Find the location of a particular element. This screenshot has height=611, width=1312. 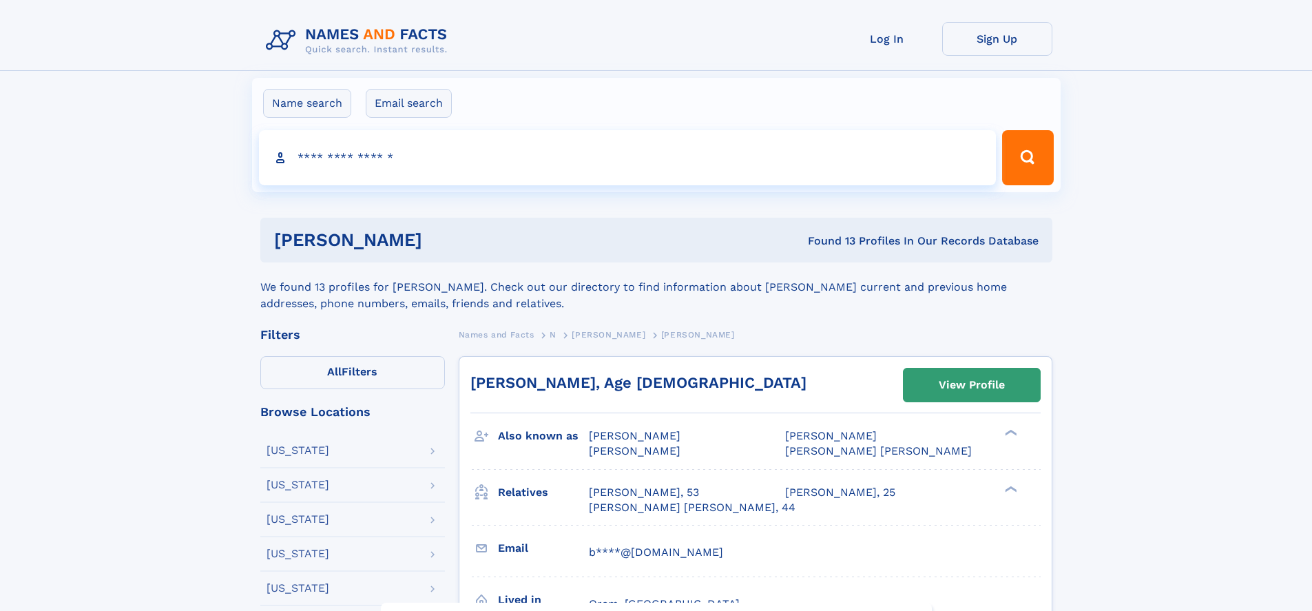

a: Log In is located at coordinates (887, 39).